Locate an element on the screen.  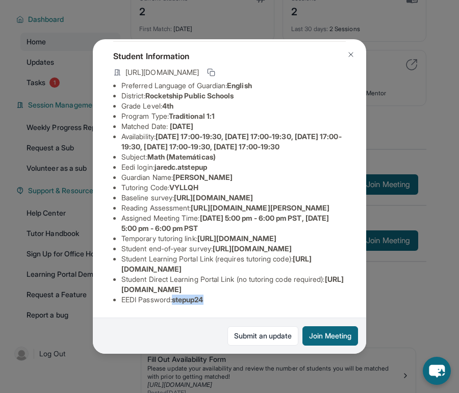
span: Math (Matemáticas) is located at coordinates (182, 157).